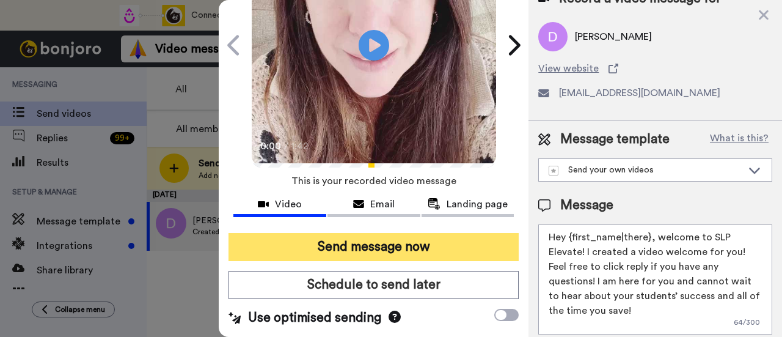 Image resolution: width=782 pixels, height=337 pixels. Describe the element at coordinates (382, 204) in the screenshot. I see `span: Email` at that location.